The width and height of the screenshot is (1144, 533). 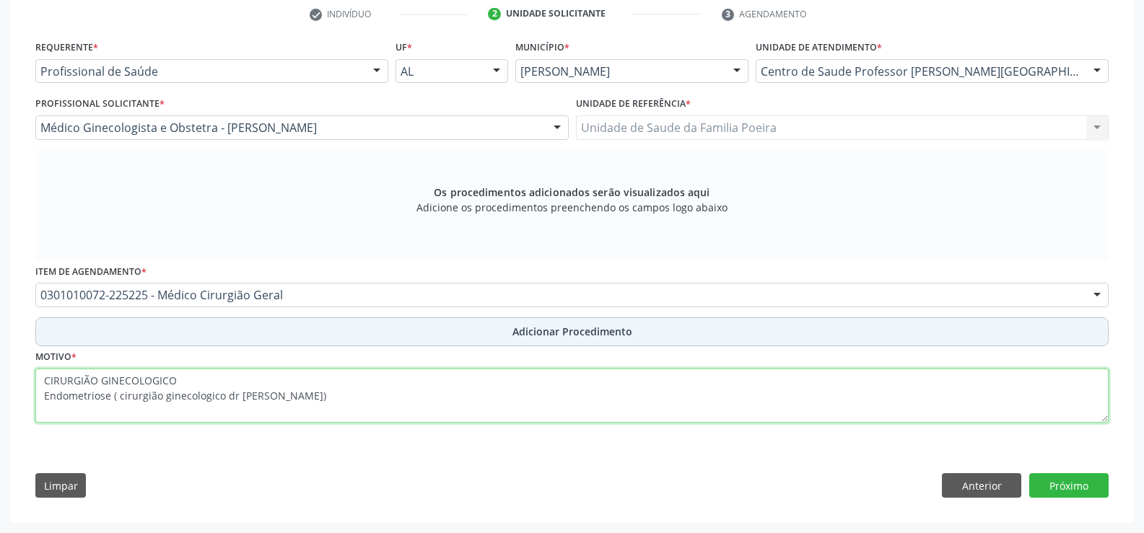 What do you see at coordinates (818, 48) in the screenshot?
I see `label: Unidade de atendimento` at bounding box center [818, 48].